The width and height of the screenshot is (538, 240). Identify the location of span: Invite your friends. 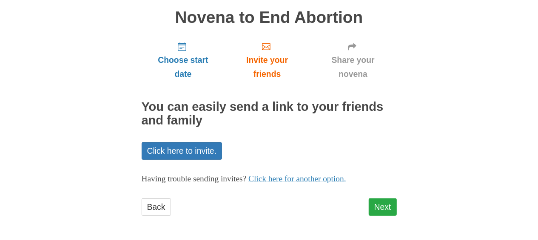
(266, 67).